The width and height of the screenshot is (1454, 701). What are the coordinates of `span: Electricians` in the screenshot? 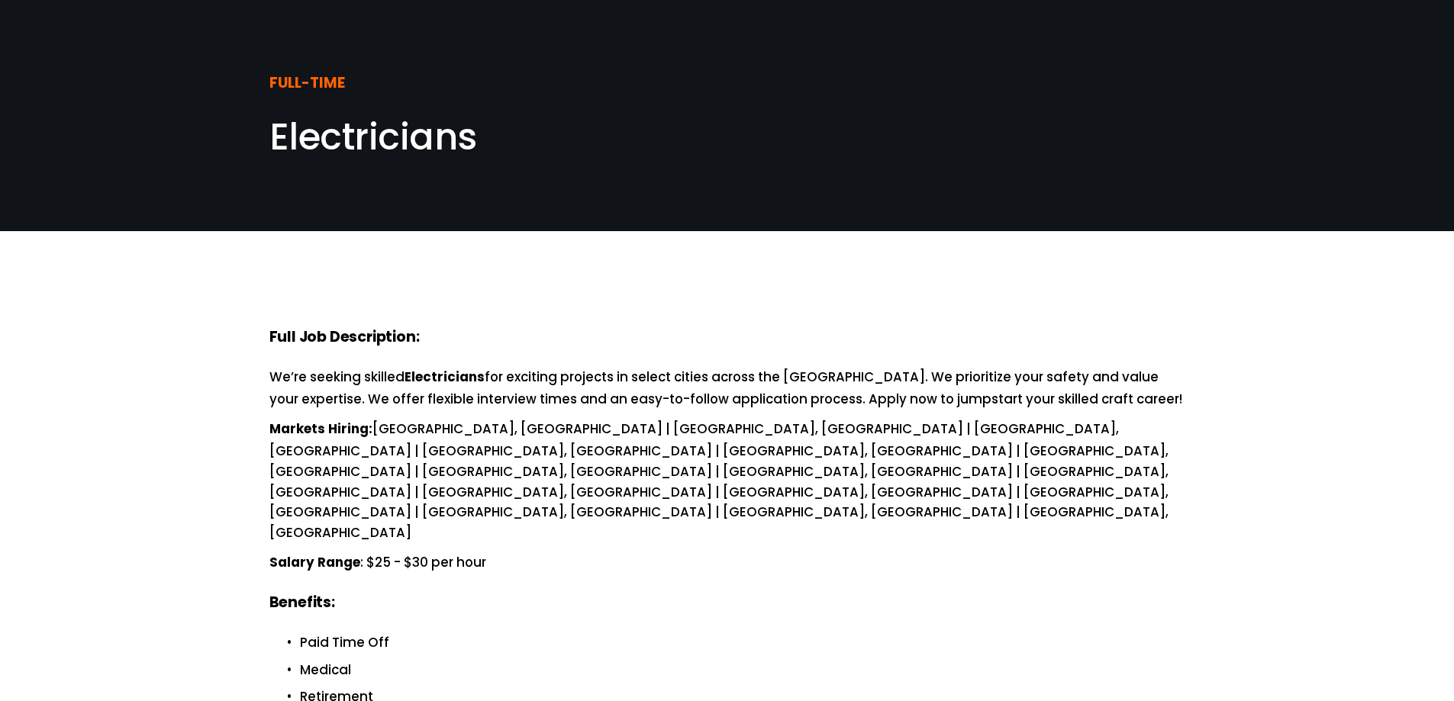 It's located at (373, 137).